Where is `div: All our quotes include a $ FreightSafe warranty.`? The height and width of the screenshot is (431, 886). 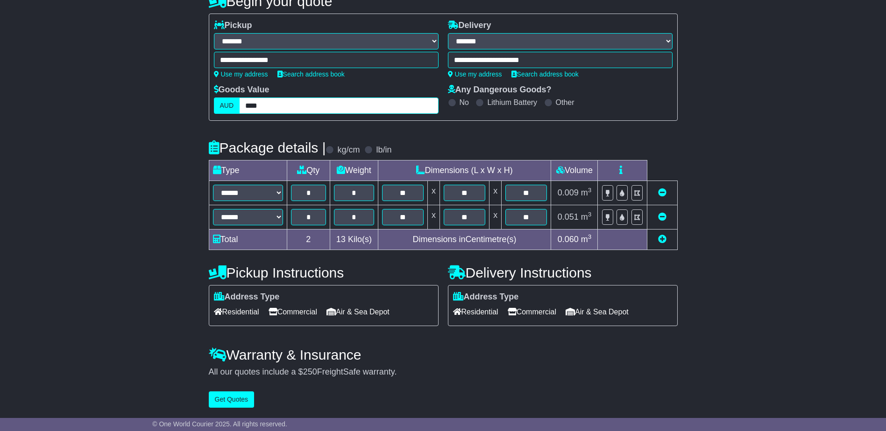 div: All our quotes include a $ FreightSafe warranty. is located at coordinates (443, 373).